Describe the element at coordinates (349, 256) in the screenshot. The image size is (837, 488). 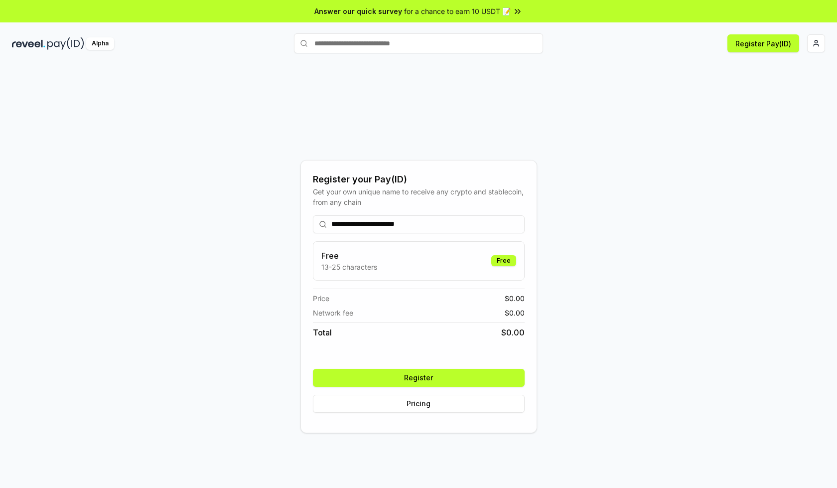
I see `h3: Free` at that location.